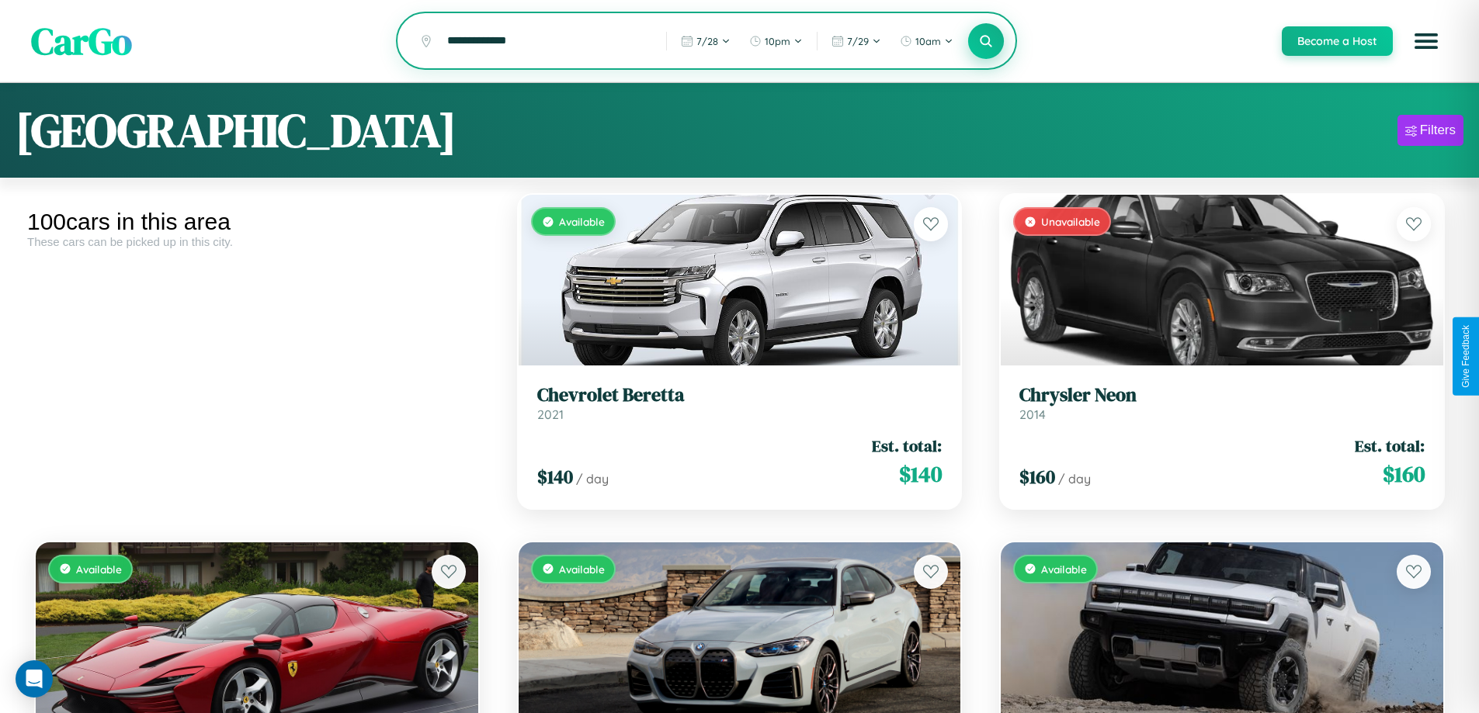 Image resolution: width=1479 pixels, height=713 pixels. Describe the element at coordinates (81, 41) in the screenshot. I see `span: CarGo` at that location.